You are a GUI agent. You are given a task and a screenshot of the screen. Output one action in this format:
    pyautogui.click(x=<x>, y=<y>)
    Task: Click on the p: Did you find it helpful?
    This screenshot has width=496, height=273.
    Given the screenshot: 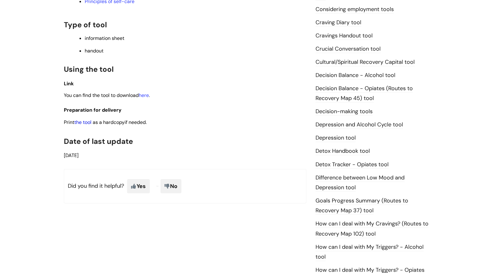 What is the action you would take?
    pyautogui.click(x=185, y=186)
    